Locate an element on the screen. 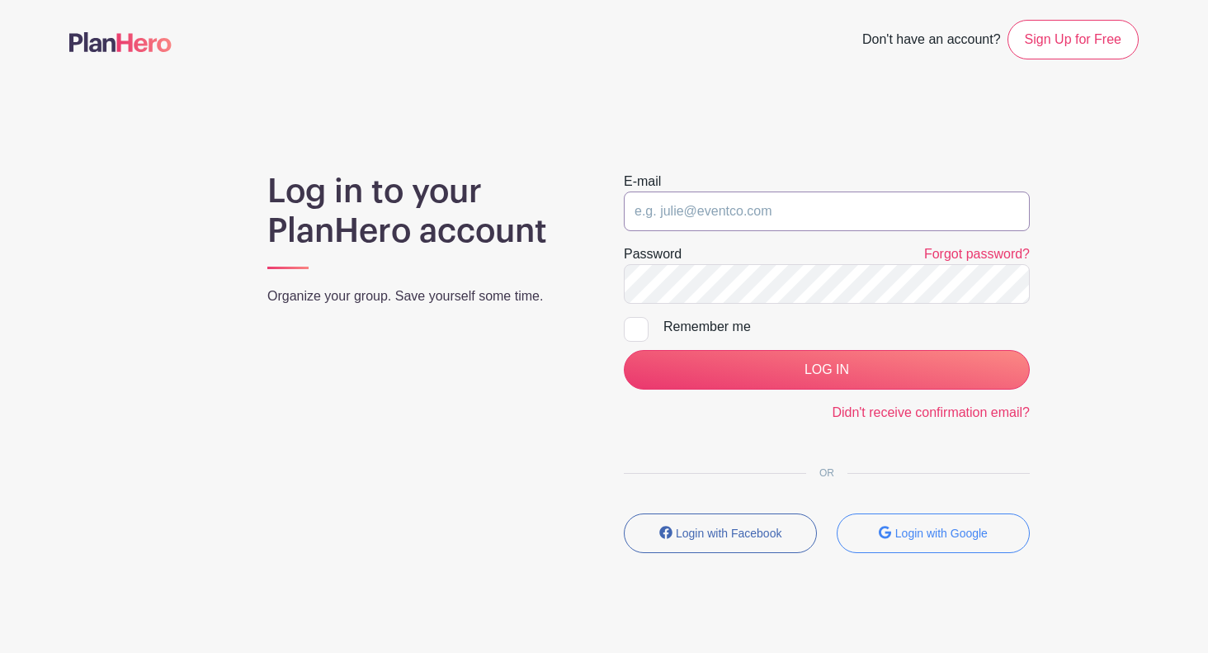 The width and height of the screenshot is (1208, 653). button: Login with Facebook is located at coordinates (721, 533).